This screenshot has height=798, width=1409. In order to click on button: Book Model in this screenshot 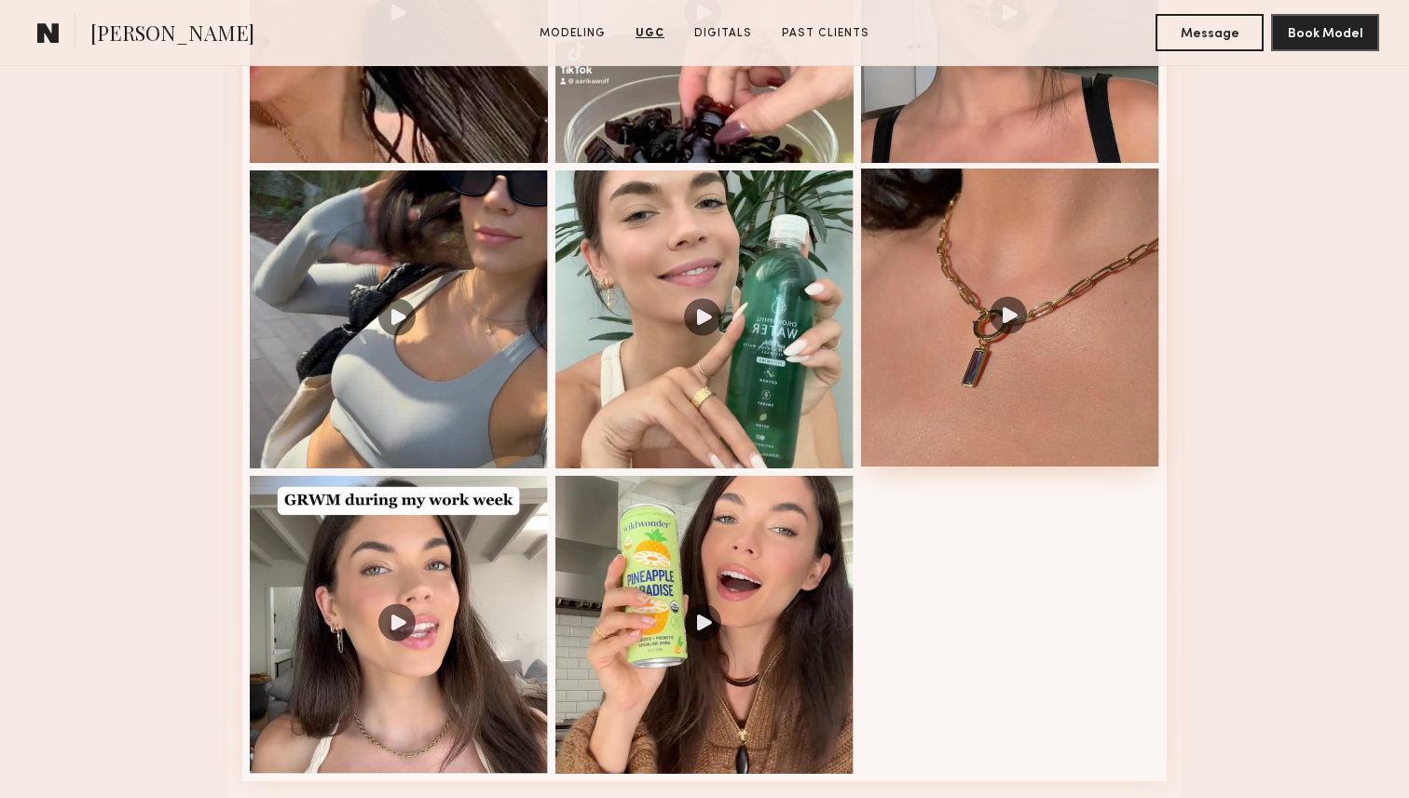, I will do `click(1325, 33)`.